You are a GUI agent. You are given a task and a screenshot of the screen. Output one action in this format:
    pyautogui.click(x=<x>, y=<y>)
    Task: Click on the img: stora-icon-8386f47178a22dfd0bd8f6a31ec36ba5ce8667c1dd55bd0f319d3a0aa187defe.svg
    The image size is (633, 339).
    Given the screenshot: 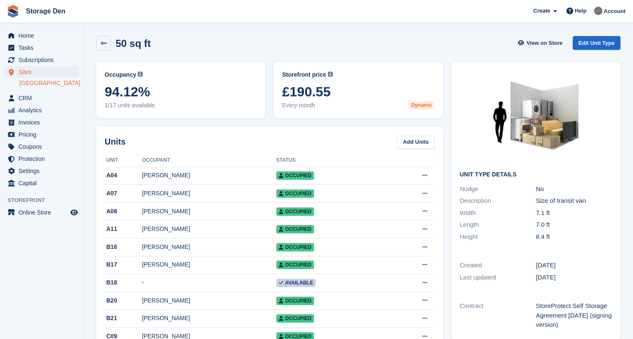 What is the action you would take?
    pyautogui.click(x=13, y=11)
    